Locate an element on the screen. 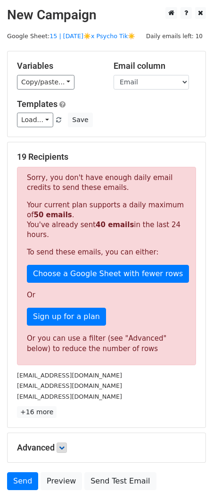  p: Sorry, you don't have enough daily email credits to send these emails. is located at coordinates (107, 183).